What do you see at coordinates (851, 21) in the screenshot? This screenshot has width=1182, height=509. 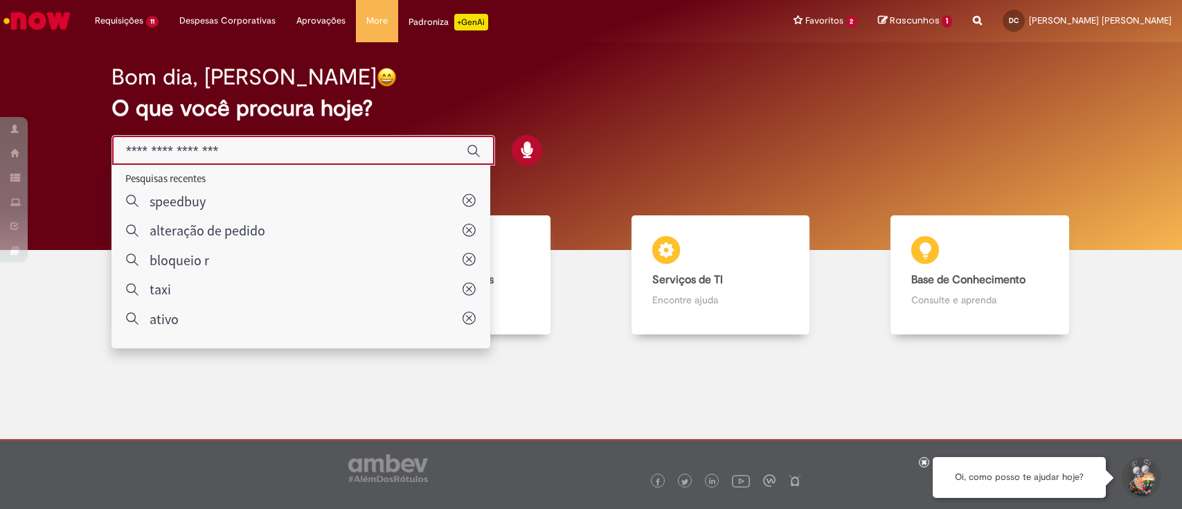 I see `span: 2` at bounding box center [851, 21].